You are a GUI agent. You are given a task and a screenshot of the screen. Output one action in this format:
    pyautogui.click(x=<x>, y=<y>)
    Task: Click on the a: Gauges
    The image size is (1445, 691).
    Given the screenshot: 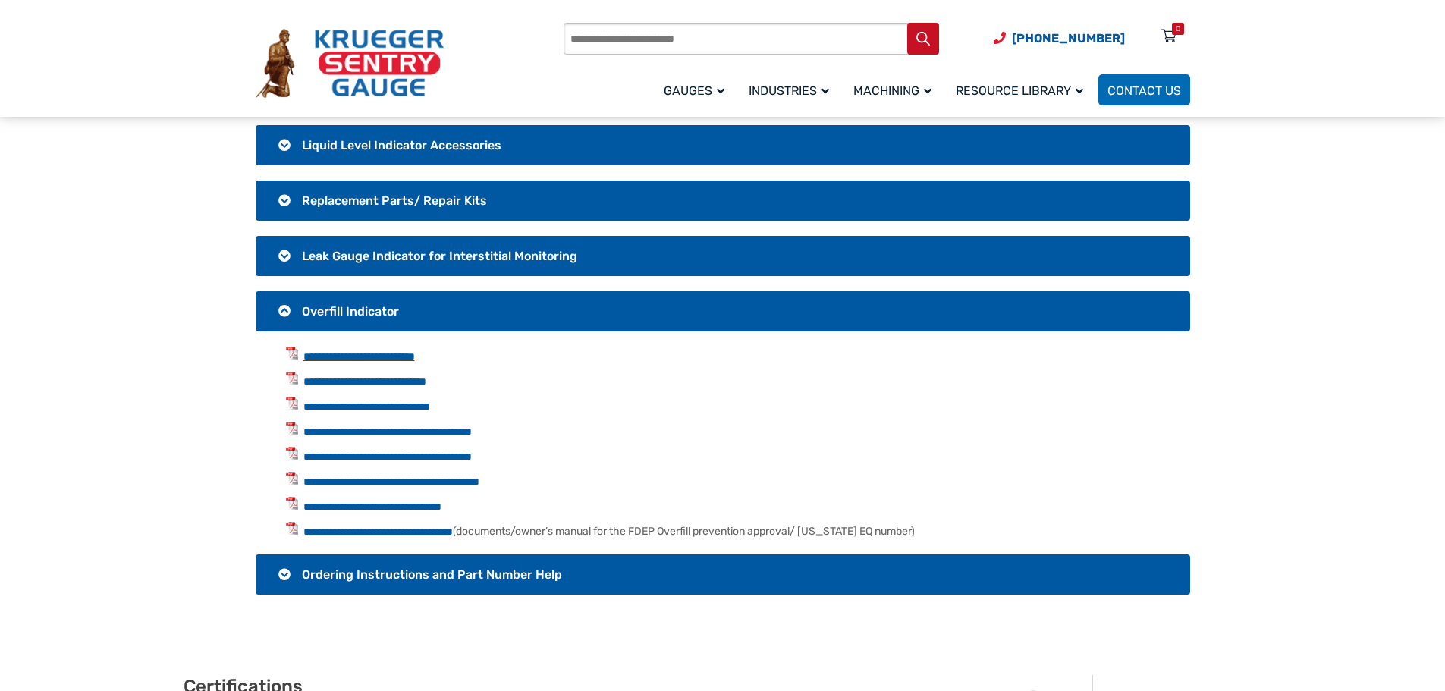 What is the action you would take?
    pyautogui.click(x=697, y=89)
    